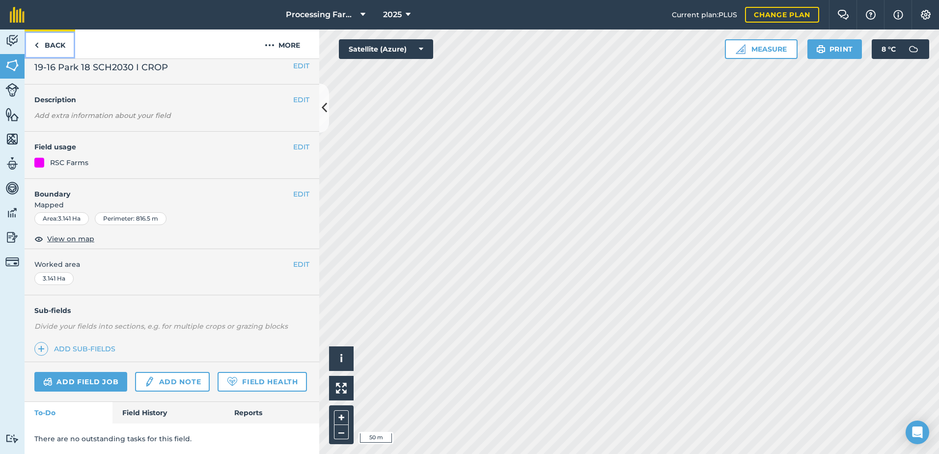 This screenshot has height=454, width=939. What do you see at coordinates (101, 67) in the screenshot?
I see `span: 19-16 Park 18 SCH2030 I CROP` at bounding box center [101, 67].